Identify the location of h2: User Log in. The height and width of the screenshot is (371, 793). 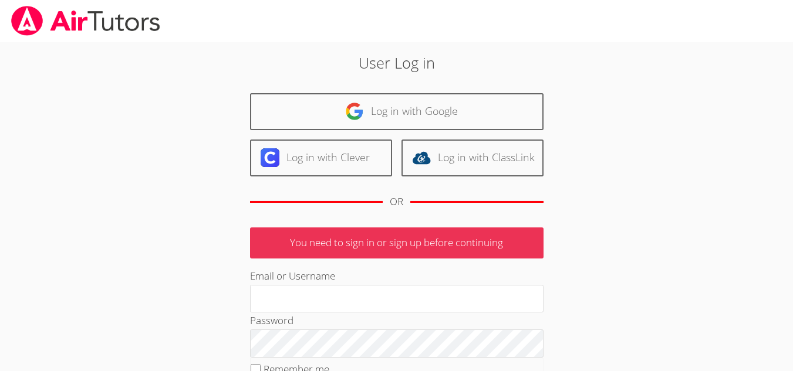
(397, 63).